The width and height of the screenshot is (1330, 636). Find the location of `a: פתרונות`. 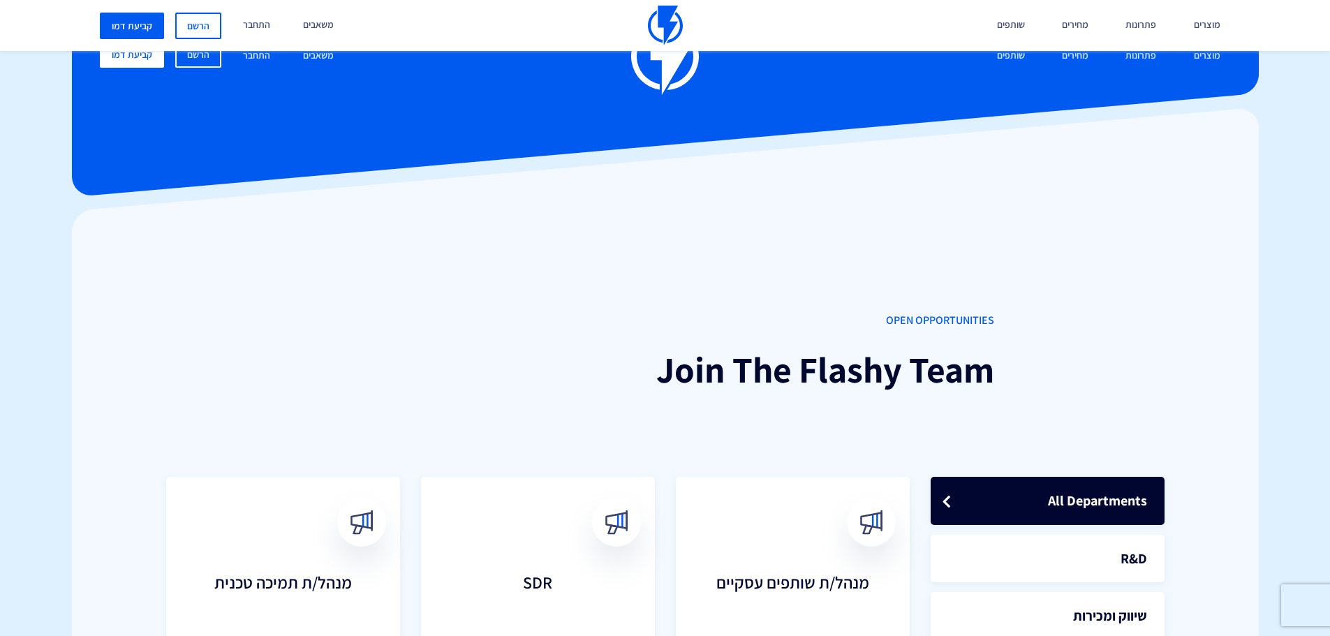

a: פתרונות is located at coordinates (1141, 56).